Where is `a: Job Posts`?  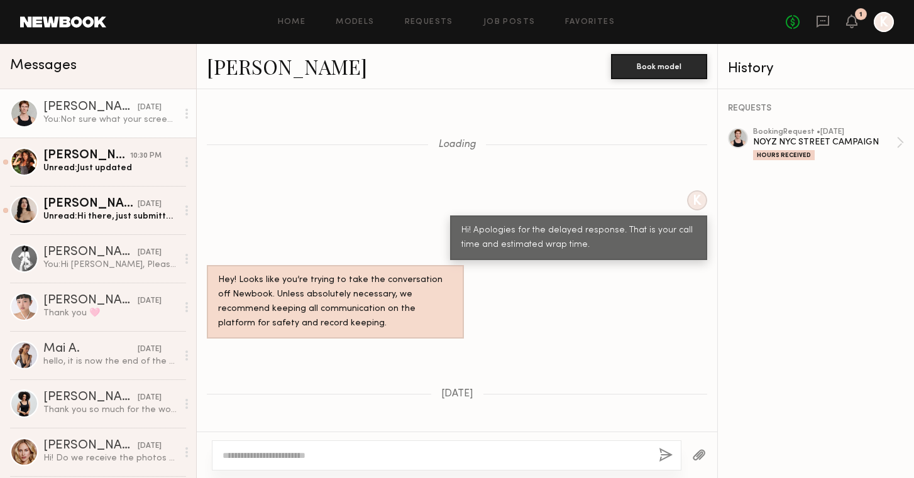
a: Job Posts is located at coordinates (509, 22).